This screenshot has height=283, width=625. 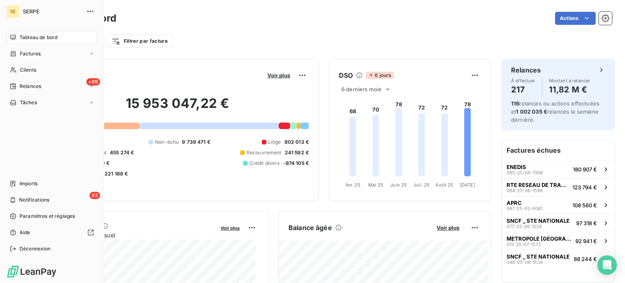 I want to click on span: APRC, so click(x=514, y=203).